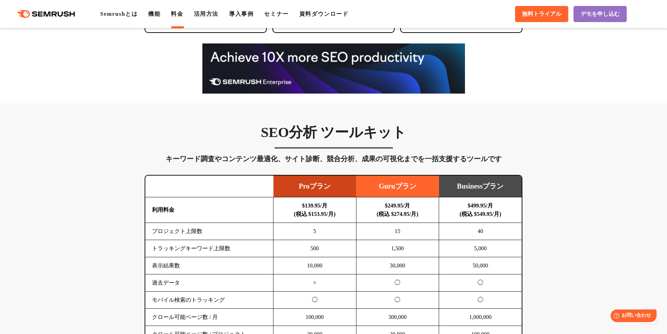 The height and width of the screenshot is (334, 667). What do you see at coordinates (541, 14) in the screenshot?
I see `a: 無料トライアル` at bounding box center [541, 14].